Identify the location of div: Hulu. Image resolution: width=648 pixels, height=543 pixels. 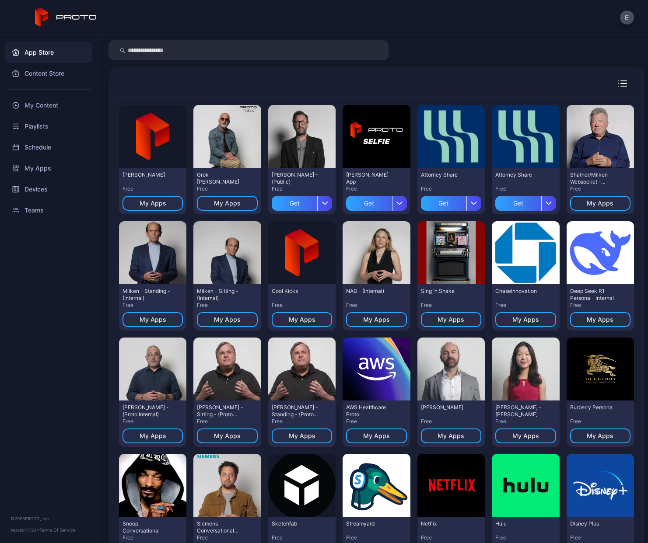
(519, 524).